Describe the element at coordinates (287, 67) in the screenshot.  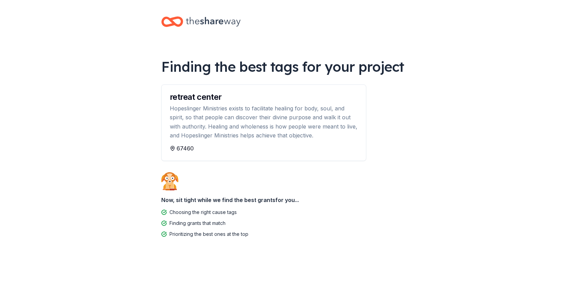
I see `div: Finding the best tags for your project` at that location.